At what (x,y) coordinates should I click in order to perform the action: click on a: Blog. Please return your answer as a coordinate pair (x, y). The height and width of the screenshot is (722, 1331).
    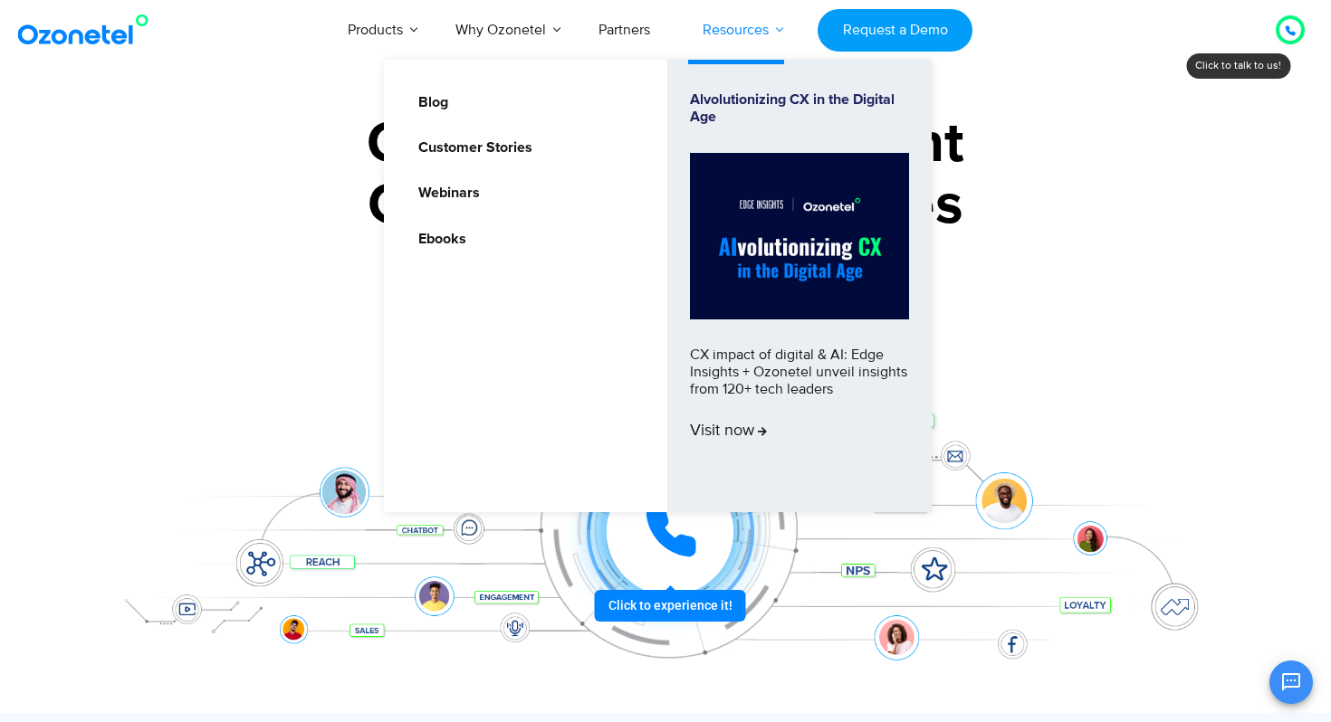
    Looking at the image, I should click on (428, 102).